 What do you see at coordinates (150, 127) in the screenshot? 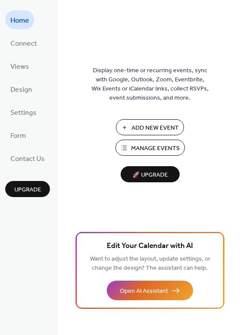
I see `button: Add New Event` at bounding box center [150, 127].